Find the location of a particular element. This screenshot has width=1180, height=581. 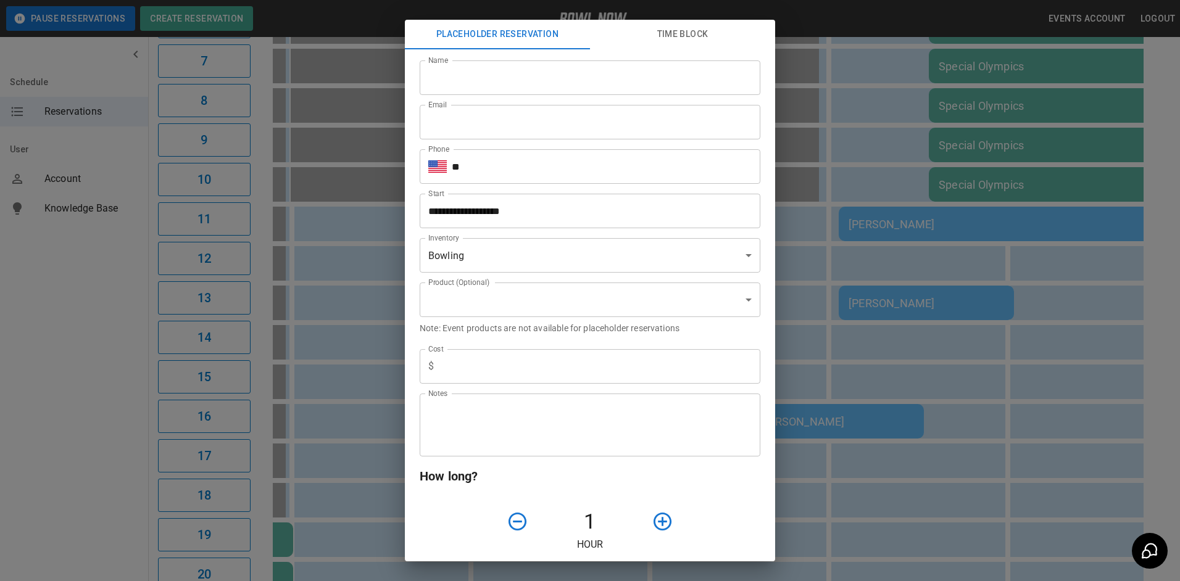

button: Time Block is located at coordinates (682, 35).